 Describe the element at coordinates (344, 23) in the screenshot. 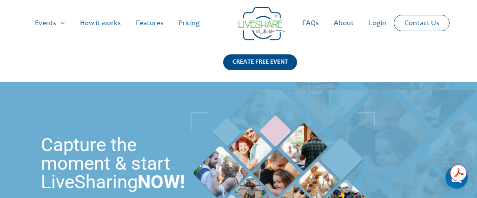

I see `a: About` at that location.